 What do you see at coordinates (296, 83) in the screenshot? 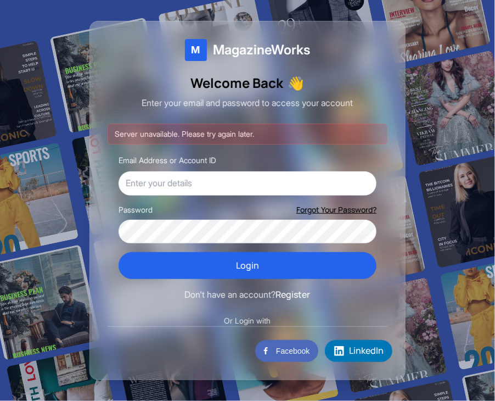
I see `span: Waving hand` at bounding box center [296, 83].